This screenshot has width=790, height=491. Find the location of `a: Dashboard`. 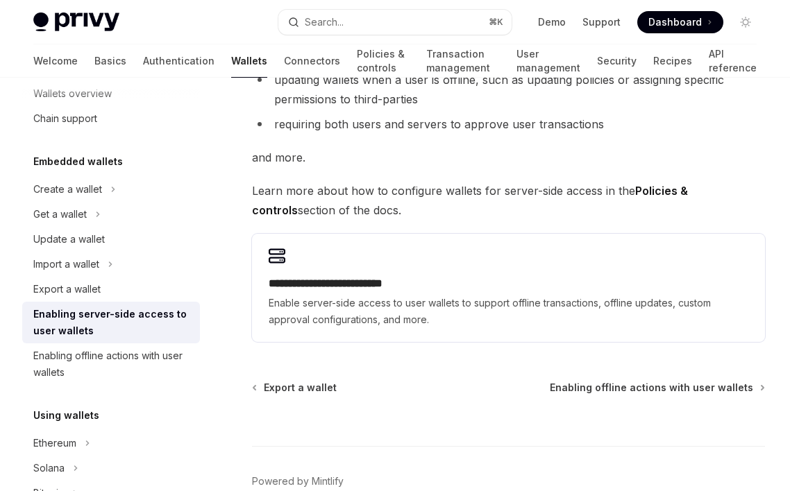

a: Dashboard is located at coordinates (680, 22).